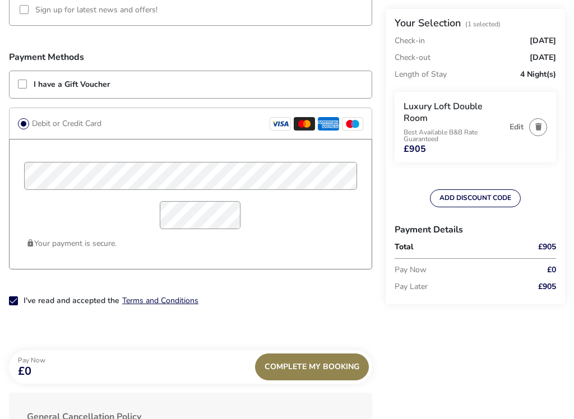 This screenshot has height=419, width=574. I want to click on h2: Your Selection, so click(428, 23).